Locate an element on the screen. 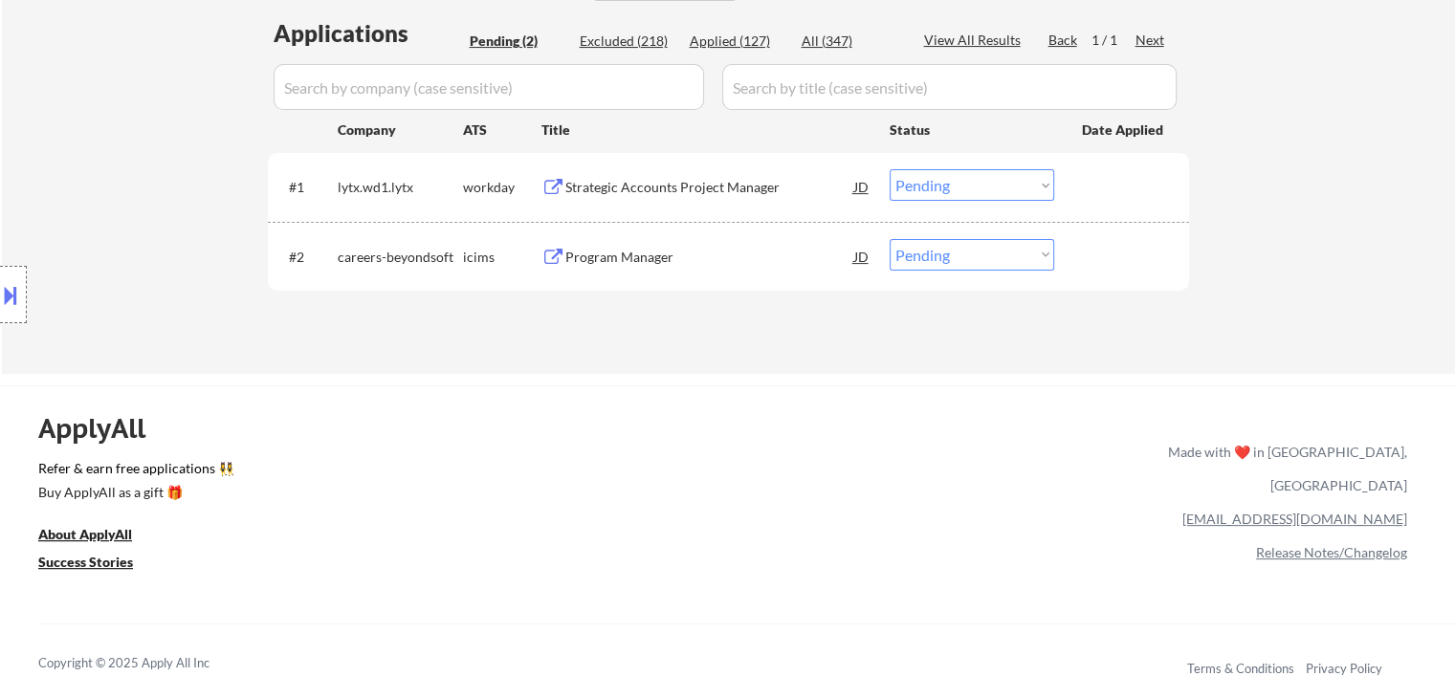 The height and width of the screenshot is (698, 1455). u: Success Stories is located at coordinates (85, 562).